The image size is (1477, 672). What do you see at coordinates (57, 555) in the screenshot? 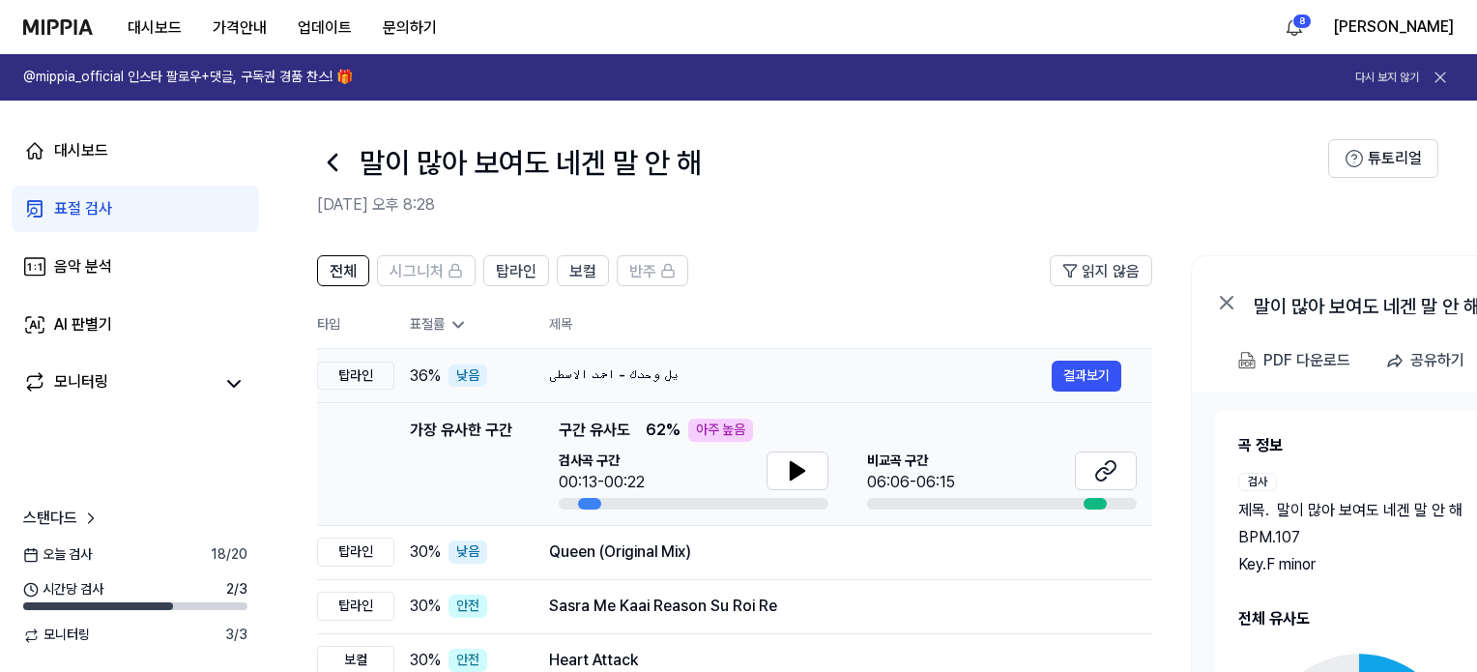
I see `span: 오늘 검사` at bounding box center [57, 555].